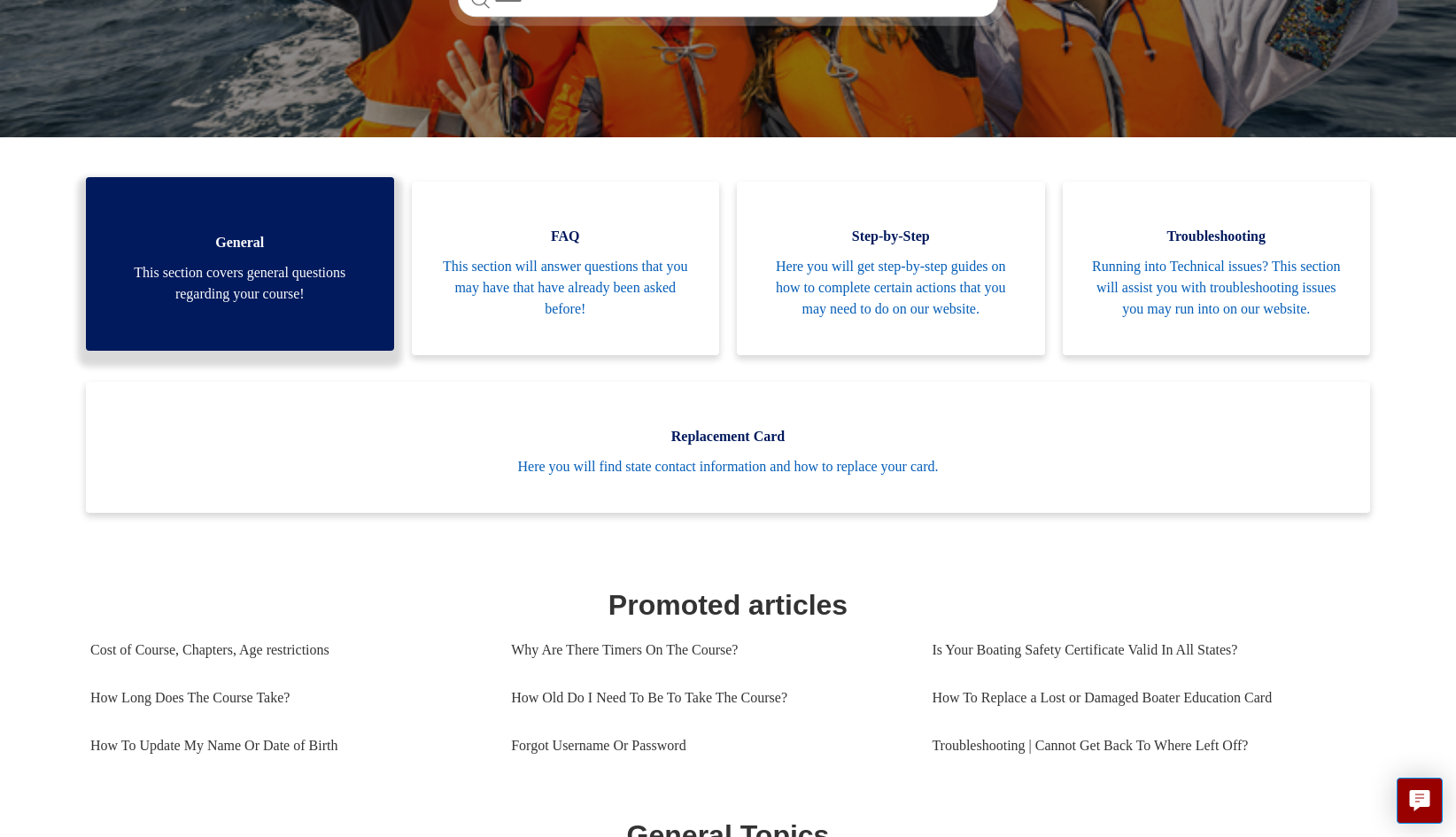  I want to click on a: How To Update My Name Or Date of Birth, so click(287, 745).